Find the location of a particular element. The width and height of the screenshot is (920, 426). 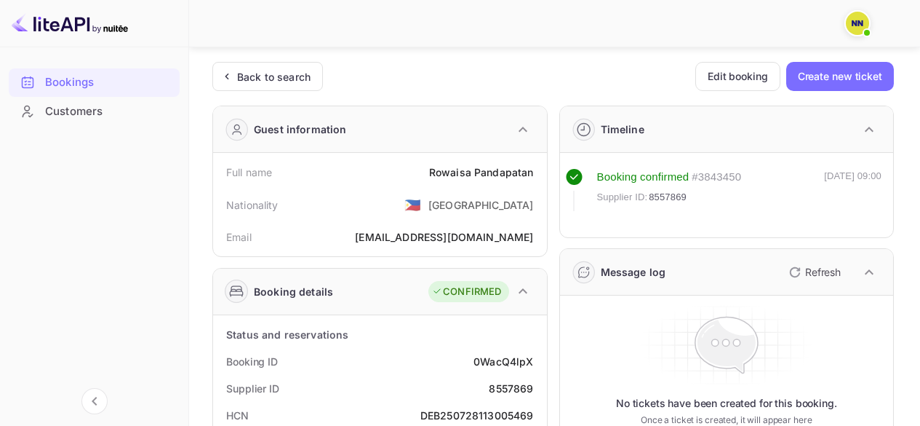

p: No tickets have been created for this booking. is located at coordinates (727, 403).